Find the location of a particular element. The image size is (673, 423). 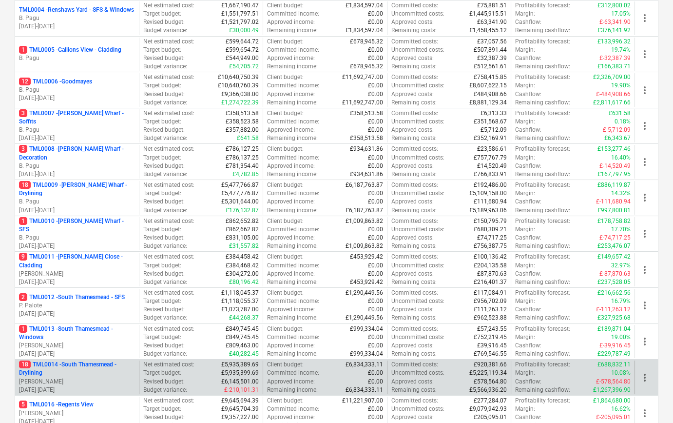

span: 1 is located at coordinates (23, 329).